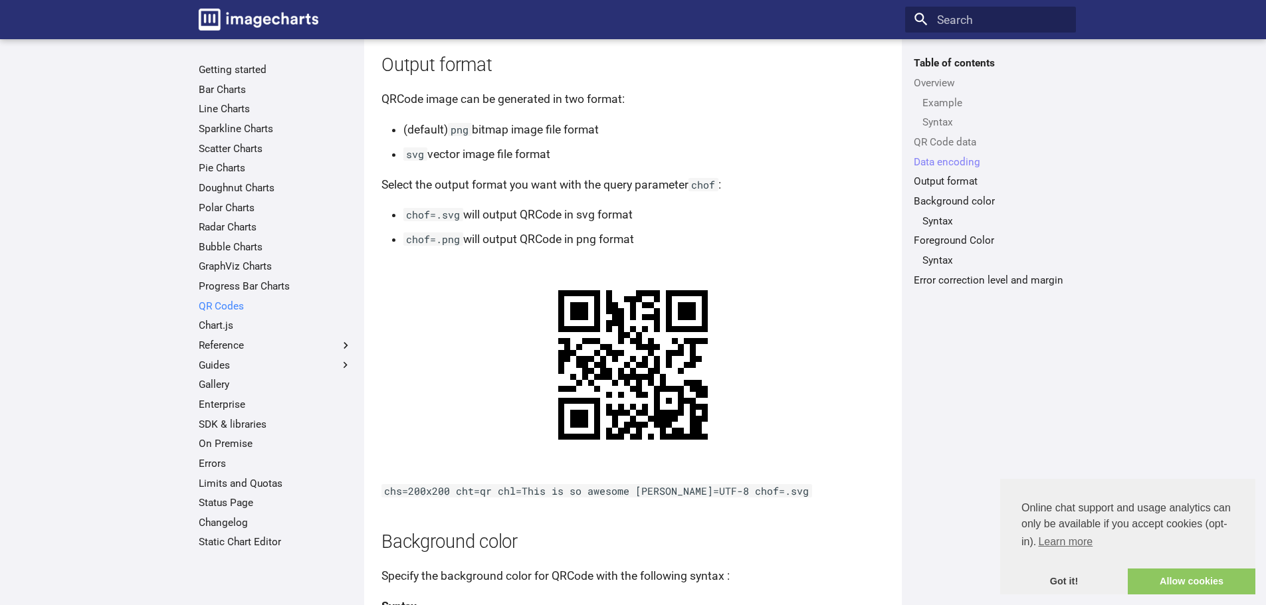 The image size is (1266, 605). Describe the element at coordinates (990, 142) in the screenshot. I see `a: QR Code data` at that location.